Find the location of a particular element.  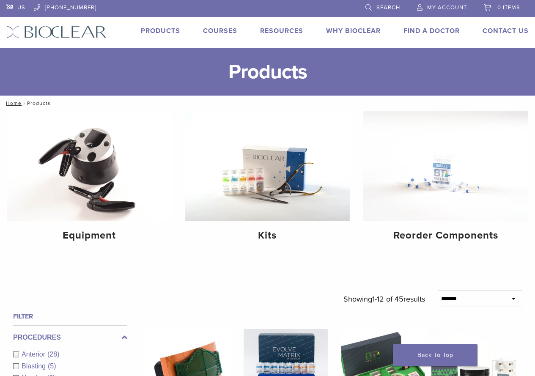

img: Kits is located at coordinates (267, 166).